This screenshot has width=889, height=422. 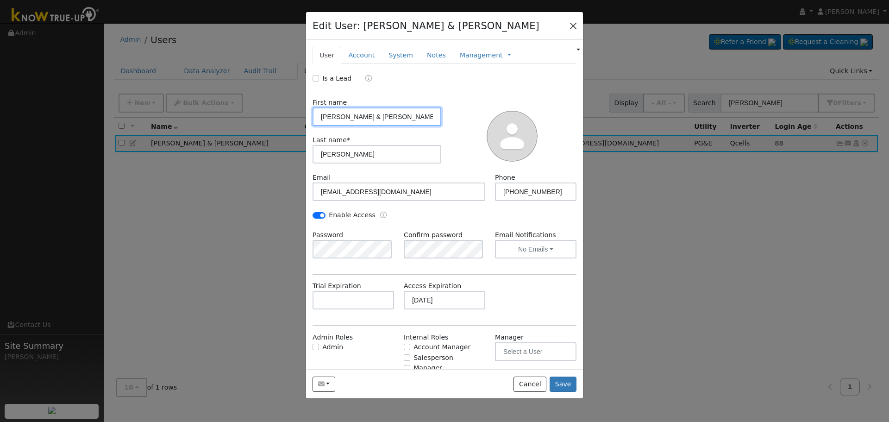 I want to click on label: Access Expiration, so click(x=432, y=286).